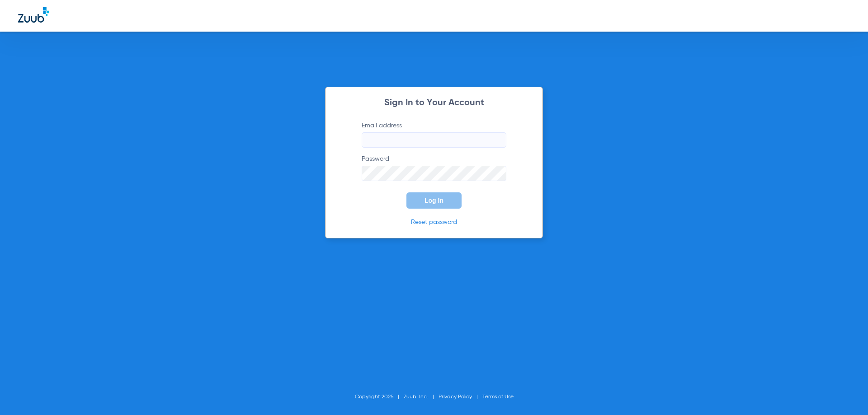 This screenshot has height=415, width=868. I want to click on label: Email address, so click(434, 134).